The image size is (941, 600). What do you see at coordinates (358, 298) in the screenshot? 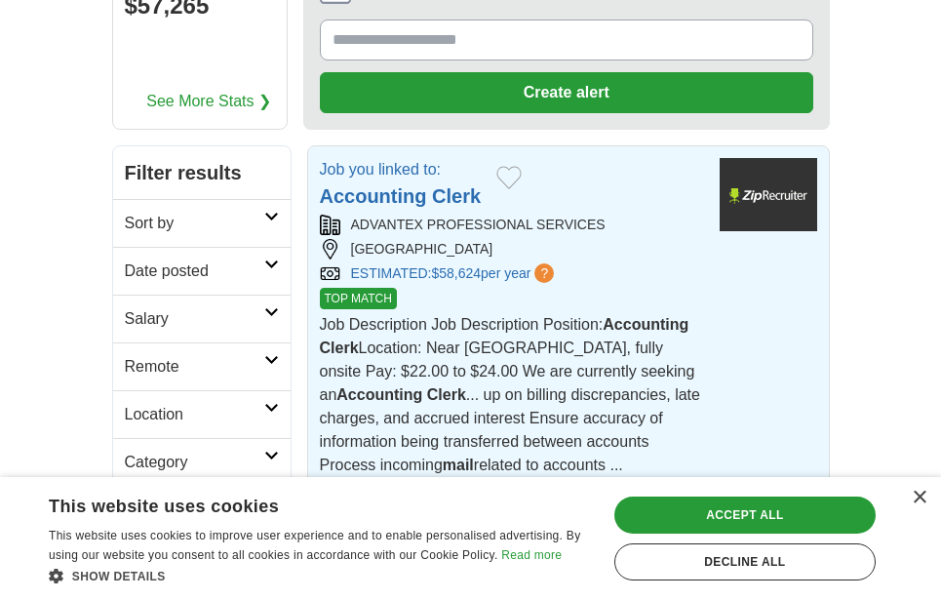
I see `span: TOP MATCH` at bounding box center [358, 298].